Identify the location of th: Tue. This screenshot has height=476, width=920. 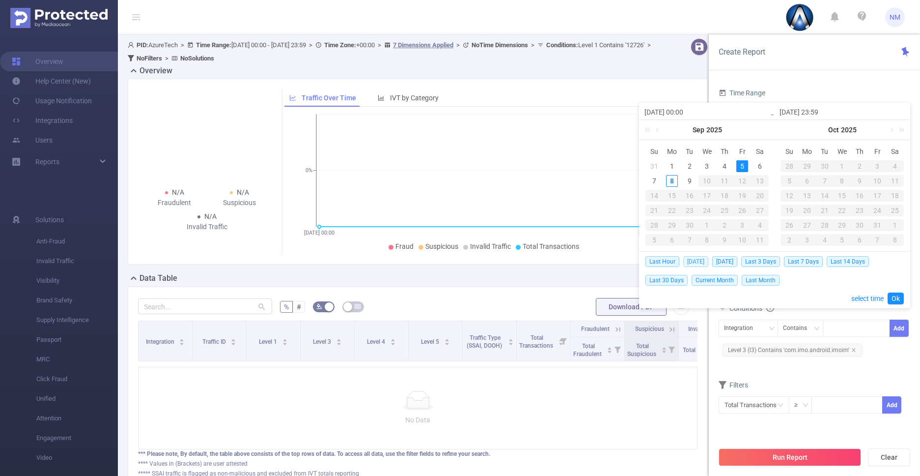
(690, 151).